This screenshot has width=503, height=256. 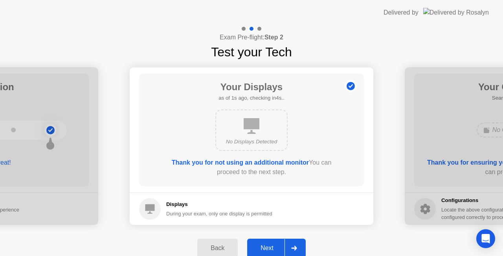 What do you see at coordinates (456, 12) in the screenshot?
I see `img: Delivered by Rosalyn` at bounding box center [456, 12].